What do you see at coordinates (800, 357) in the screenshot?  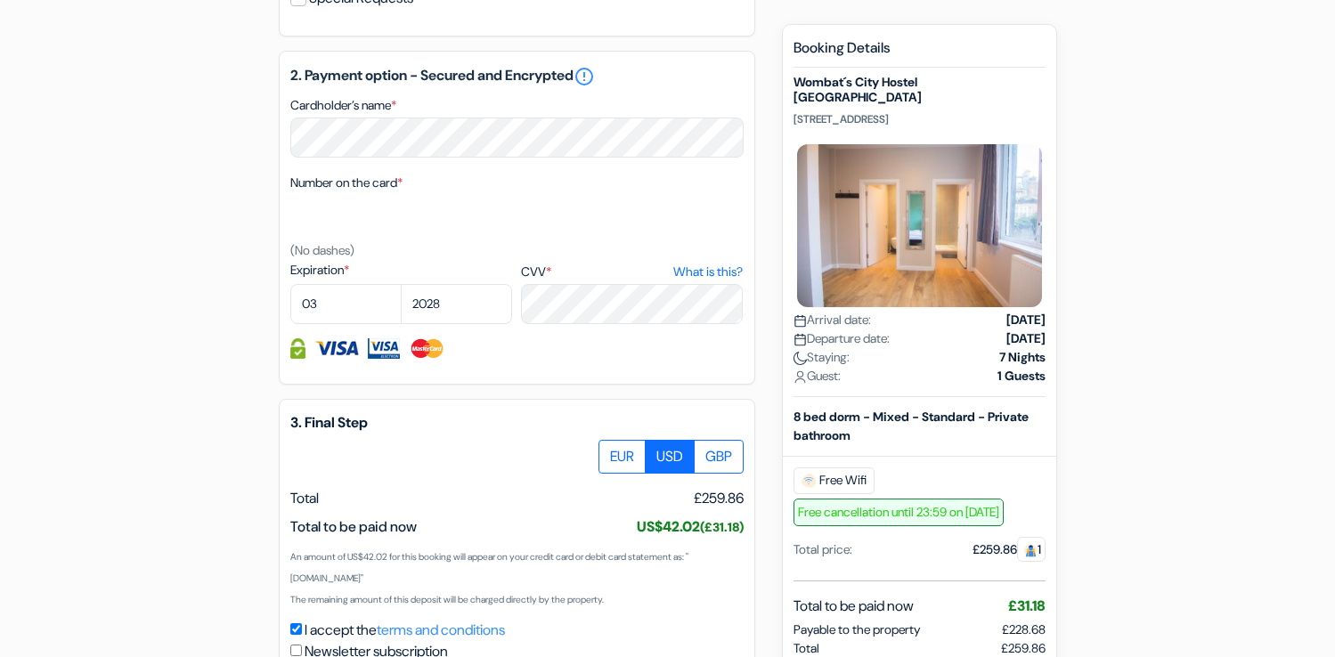 I see `img: moon.svg` at bounding box center [800, 357].